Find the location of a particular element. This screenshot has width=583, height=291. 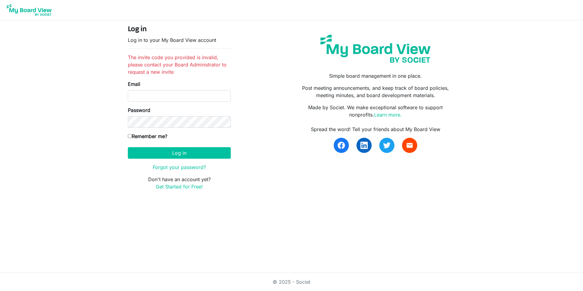

p: Don't have an account yet? is located at coordinates (179, 183).